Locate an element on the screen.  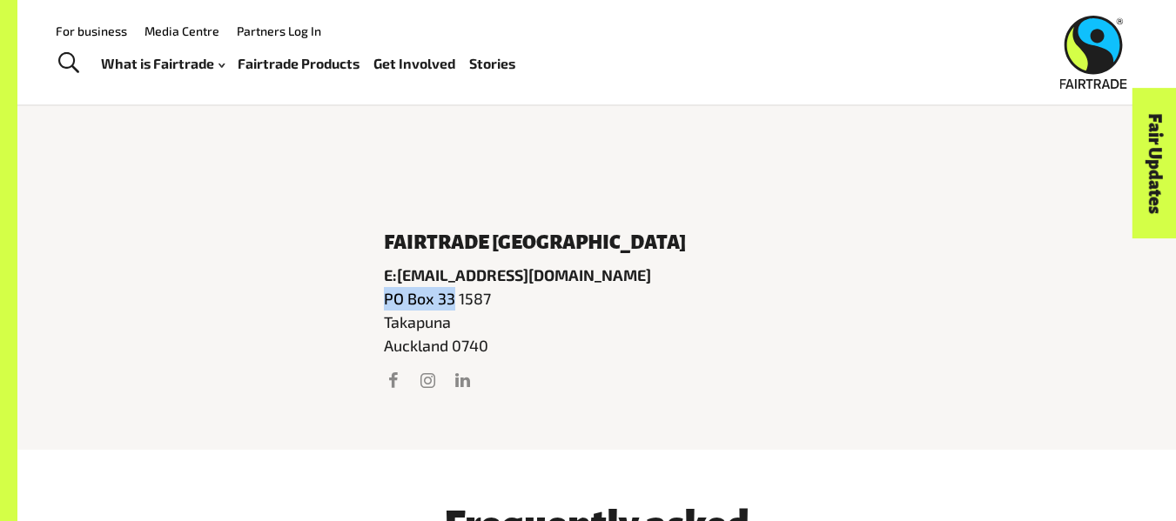
a: Partners Log In is located at coordinates (279, 30).